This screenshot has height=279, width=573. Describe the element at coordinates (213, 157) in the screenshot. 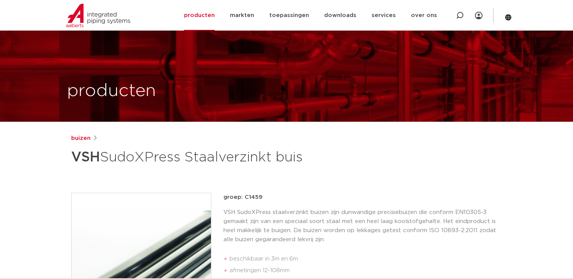

I see `h1: SudoXPress Staalverzinkt buis` at that location.